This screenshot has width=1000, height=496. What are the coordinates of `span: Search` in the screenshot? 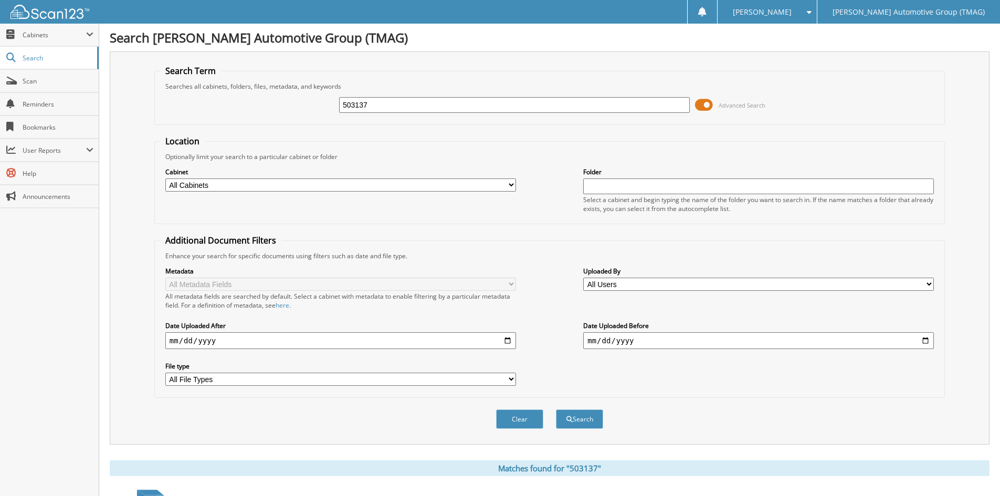 It's located at (57, 58).